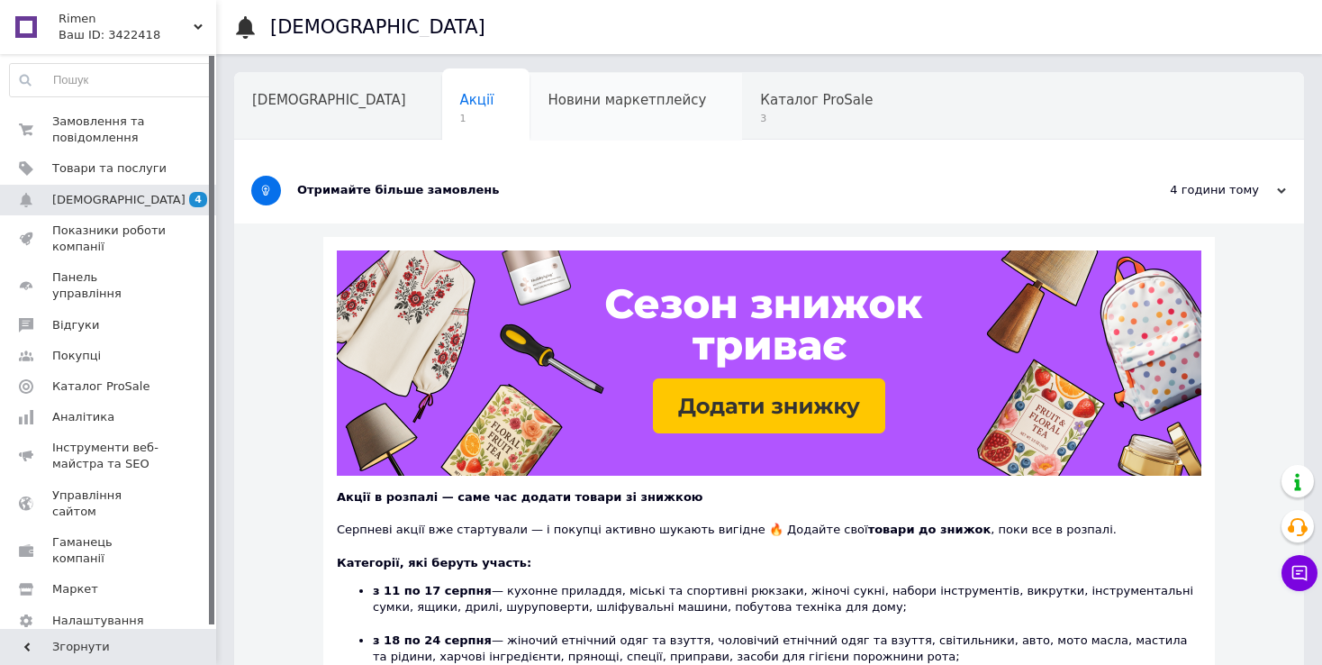  What do you see at coordinates (816, 118) in the screenshot?
I see `span: 3` at bounding box center [816, 118].